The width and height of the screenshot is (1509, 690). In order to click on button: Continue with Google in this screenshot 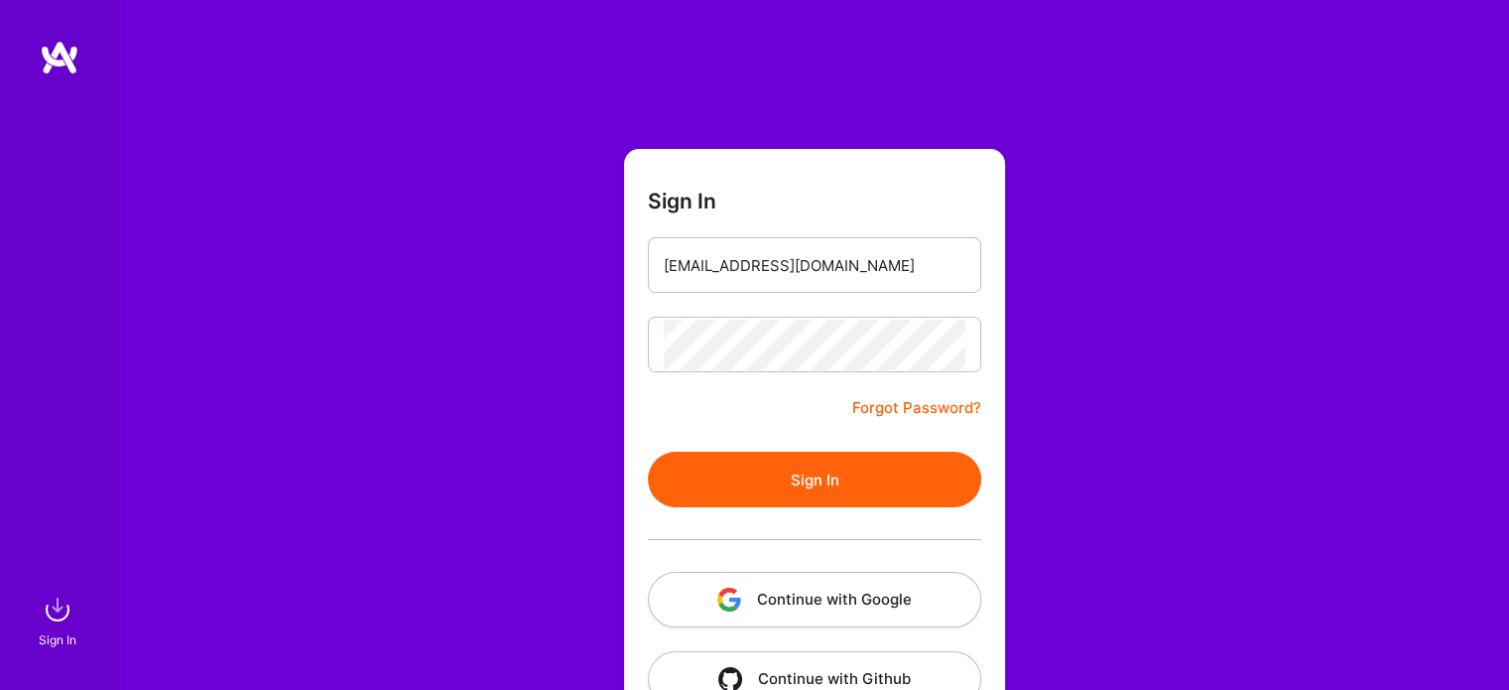, I will do `click(815, 599)`.